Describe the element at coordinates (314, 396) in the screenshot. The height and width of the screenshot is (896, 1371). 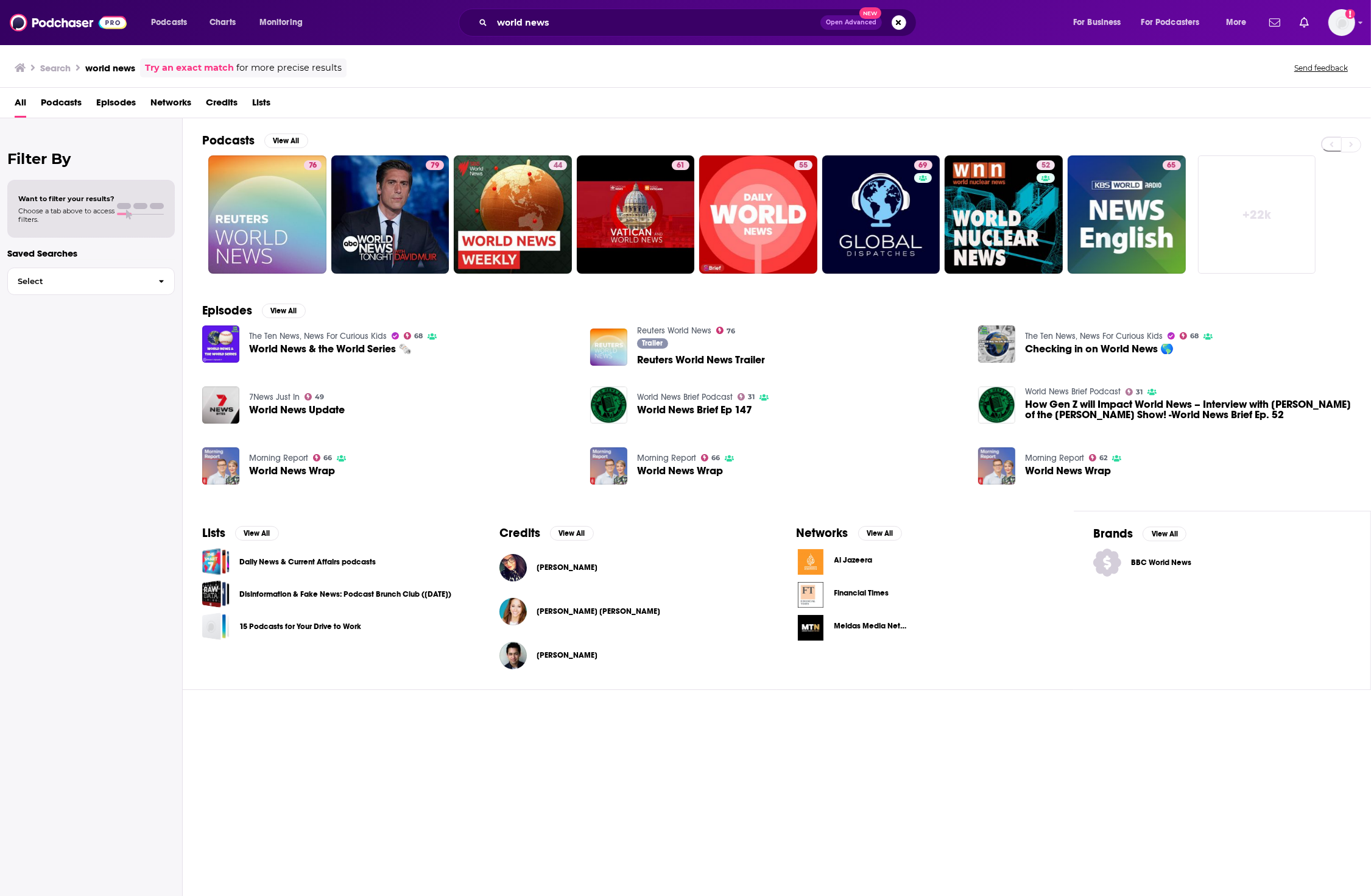
I see `a: 49` at that location.